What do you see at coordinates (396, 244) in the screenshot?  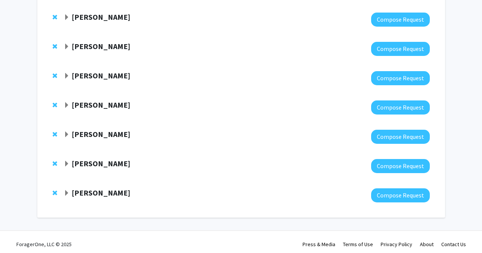 I see `a: Privacy Policy` at bounding box center [396, 244].